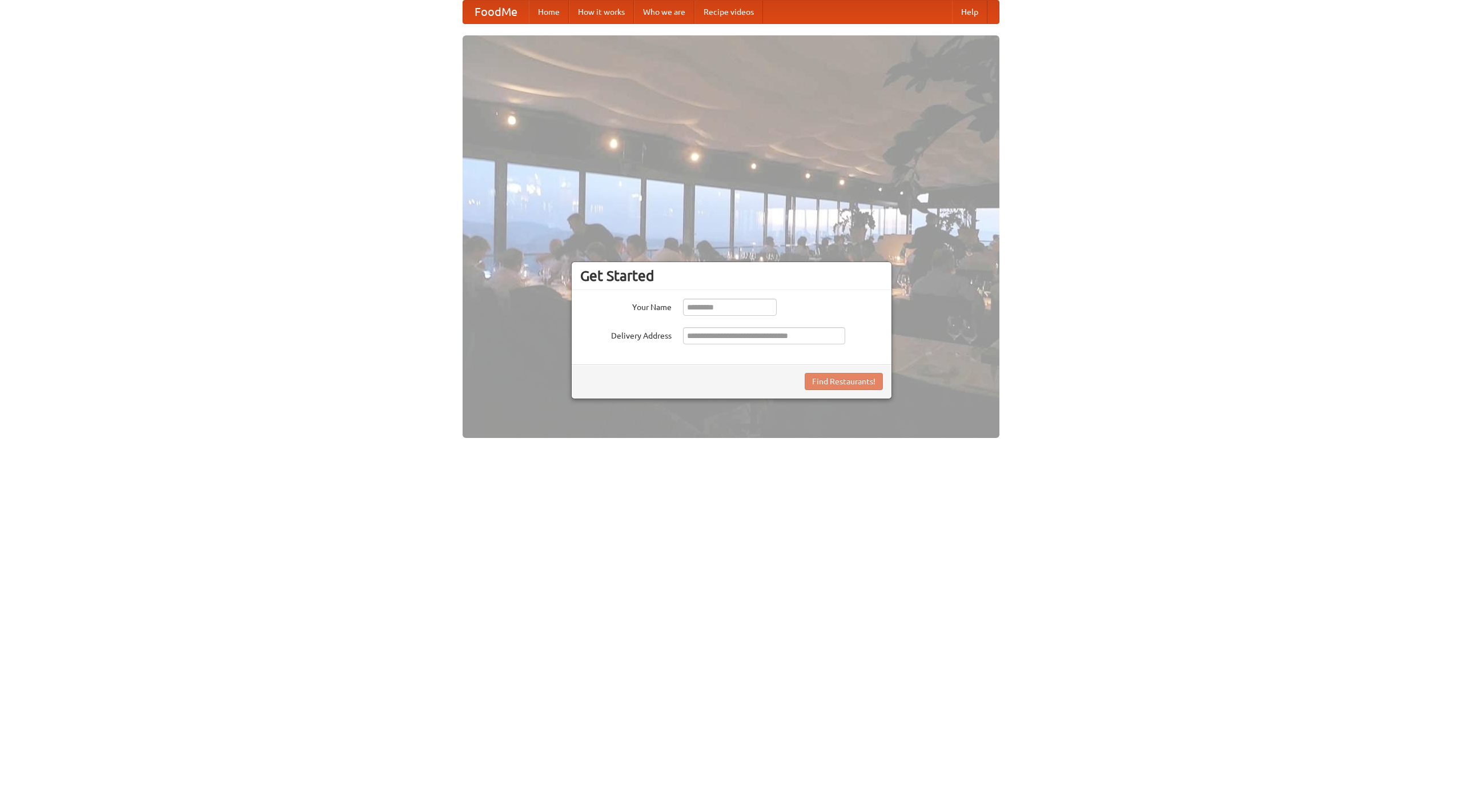 The height and width of the screenshot is (808, 1462). Describe the element at coordinates (601, 12) in the screenshot. I see `a: How it works` at that location.